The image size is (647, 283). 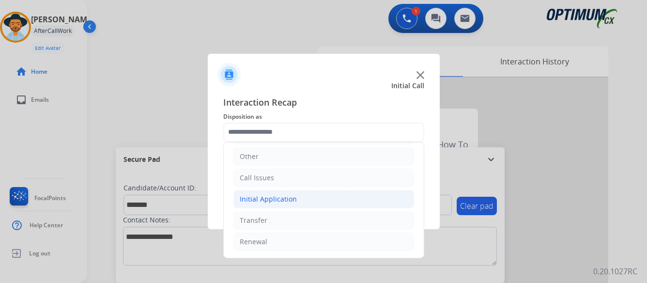 I want to click on div: Call Issues, so click(x=257, y=178).